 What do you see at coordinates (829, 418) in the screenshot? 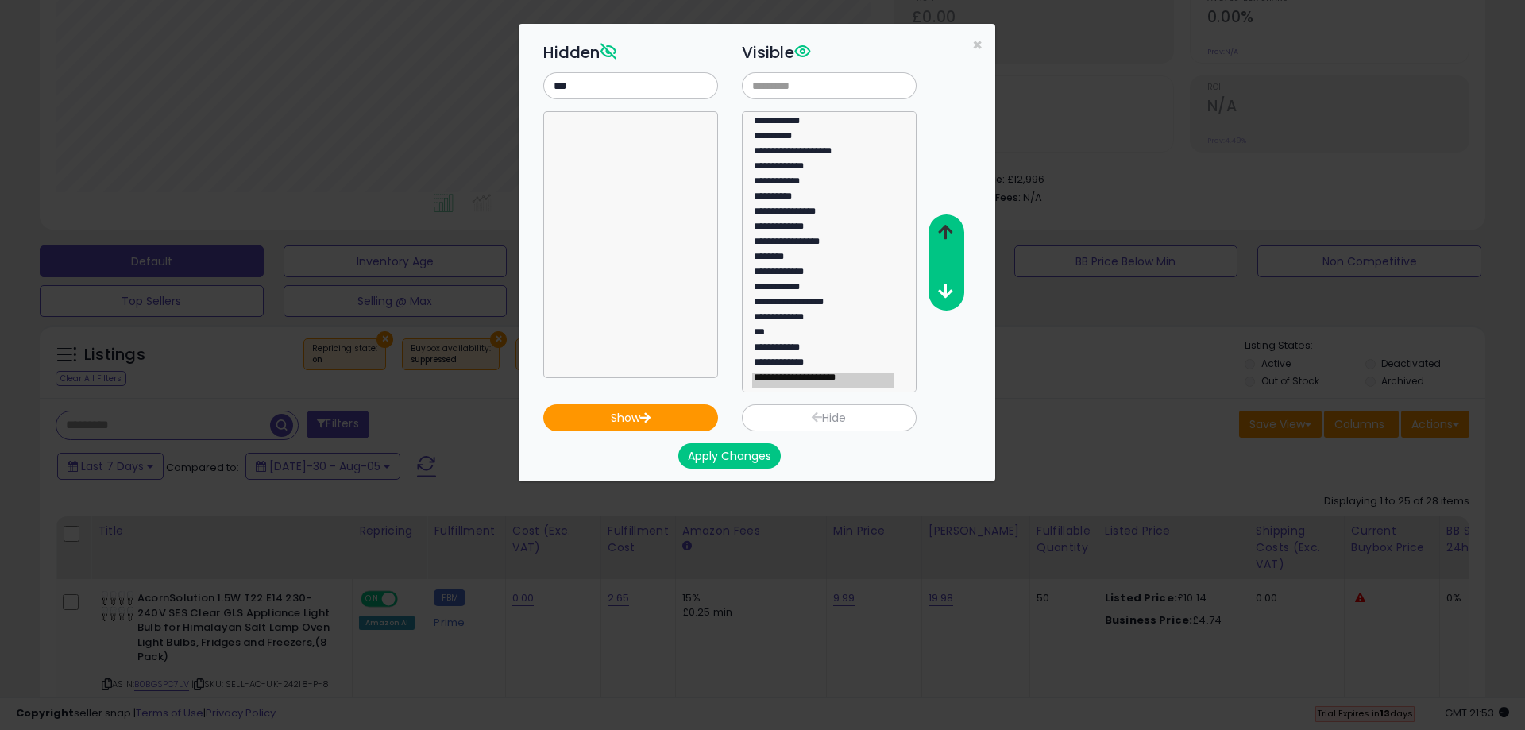
I see `button: Hide` at bounding box center [829, 418].